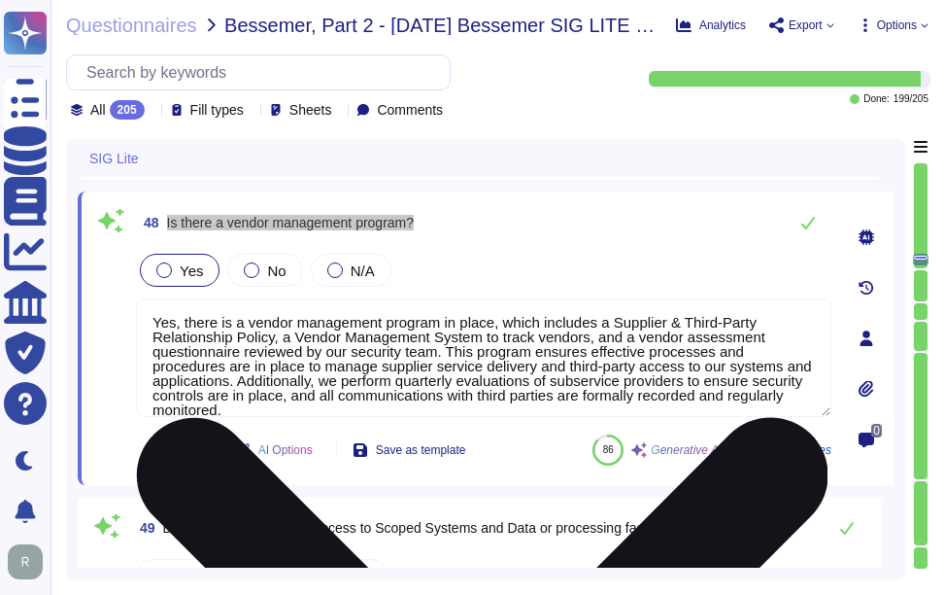 The image size is (944, 595). I want to click on span: N/A, so click(362, 270).